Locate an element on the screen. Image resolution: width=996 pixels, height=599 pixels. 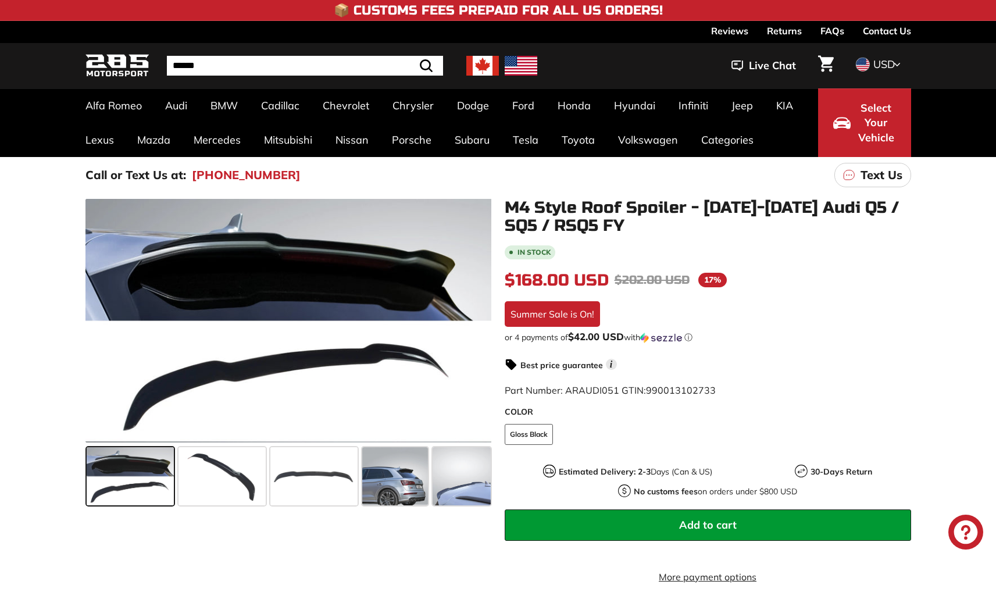
img: Sezzle is located at coordinates (661, 338).